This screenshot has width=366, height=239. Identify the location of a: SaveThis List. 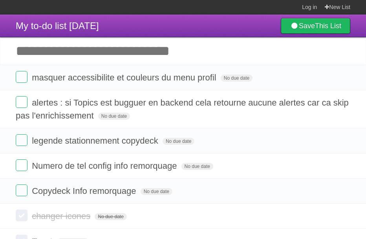
(315, 26).